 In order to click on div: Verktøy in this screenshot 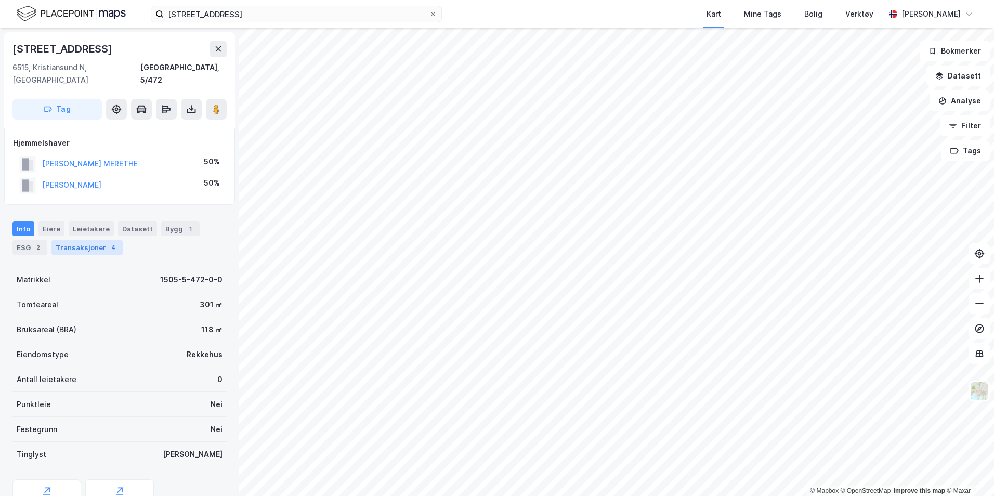, I will do `click(859, 14)`.